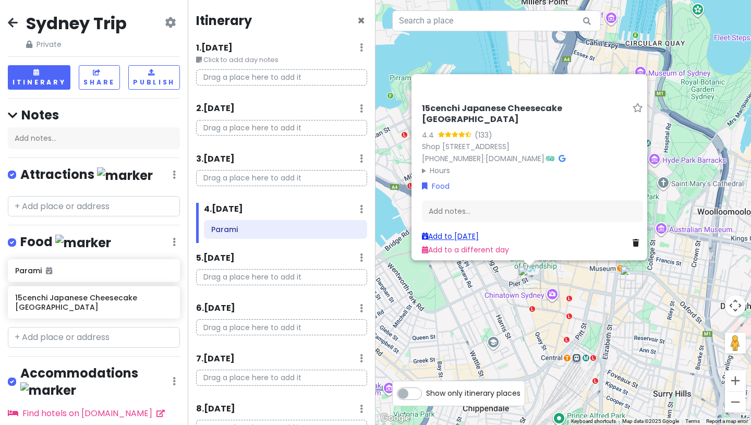 The width and height of the screenshot is (751, 425). What do you see at coordinates (395, 418) in the screenshot?
I see `a: Open this area in Google Maps (opens a new window)` at bounding box center [395, 418].